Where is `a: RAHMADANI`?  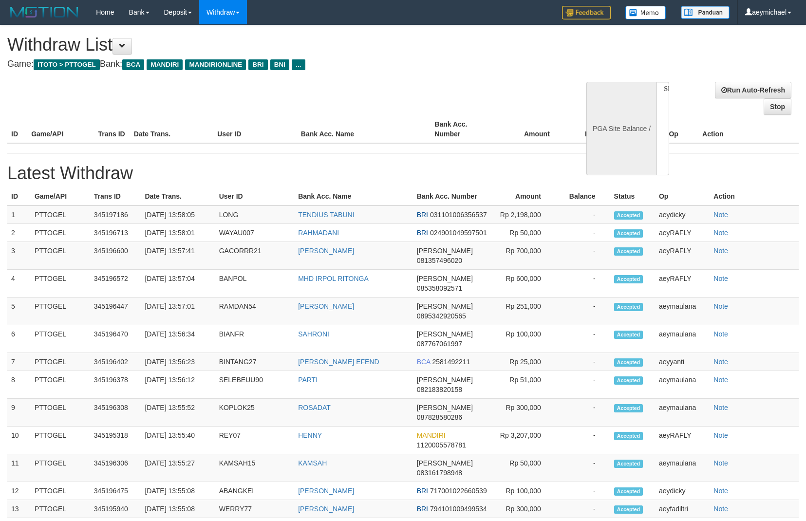
a: RAHMADANI is located at coordinates (319, 233).